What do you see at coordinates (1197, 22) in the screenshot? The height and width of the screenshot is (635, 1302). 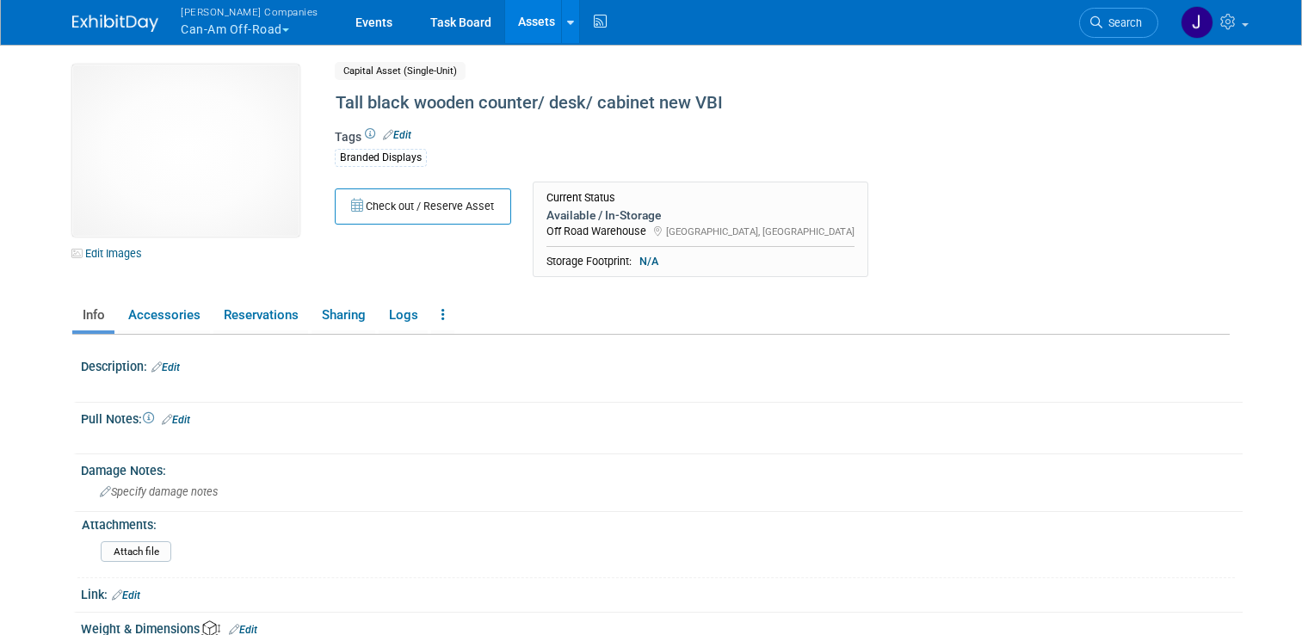 I see `img: Joseph Nolan` at bounding box center [1197, 22].